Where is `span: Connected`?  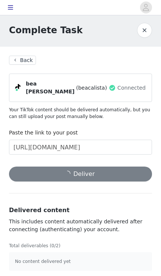
span: Connected is located at coordinates (131, 88).